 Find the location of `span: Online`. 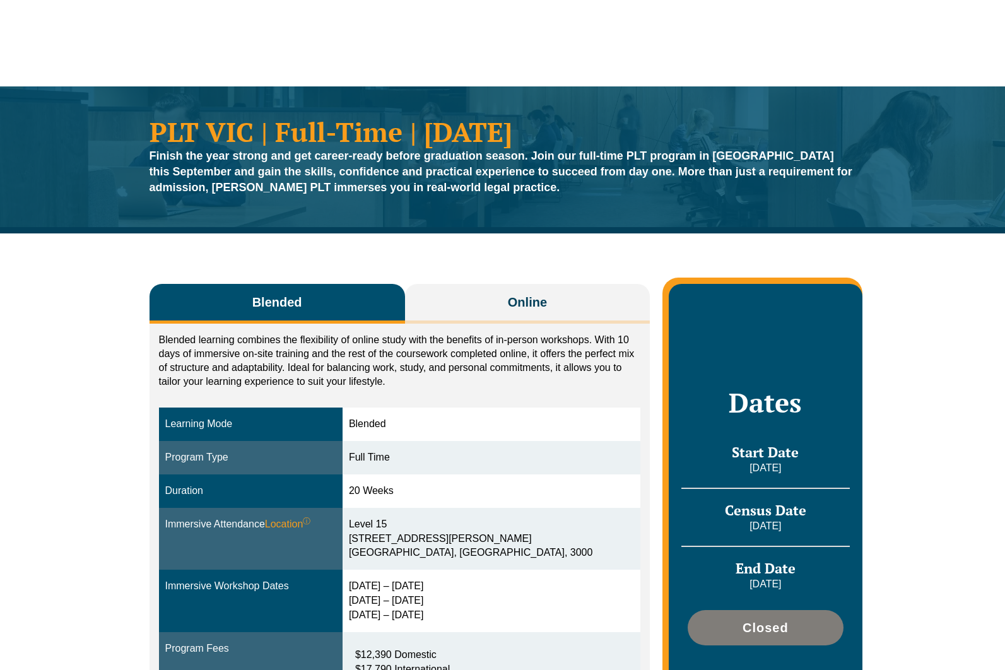

span: Online is located at coordinates (528, 302).